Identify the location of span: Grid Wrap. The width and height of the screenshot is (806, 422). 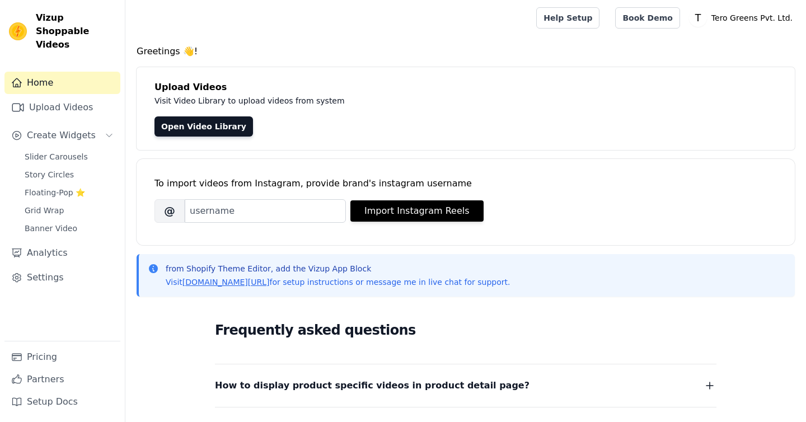
(44, 210).